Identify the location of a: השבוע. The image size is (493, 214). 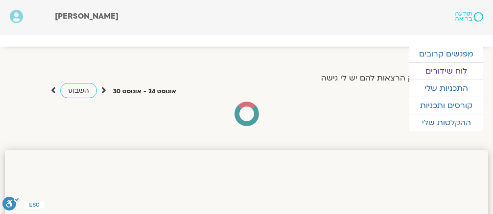
(78, 90).